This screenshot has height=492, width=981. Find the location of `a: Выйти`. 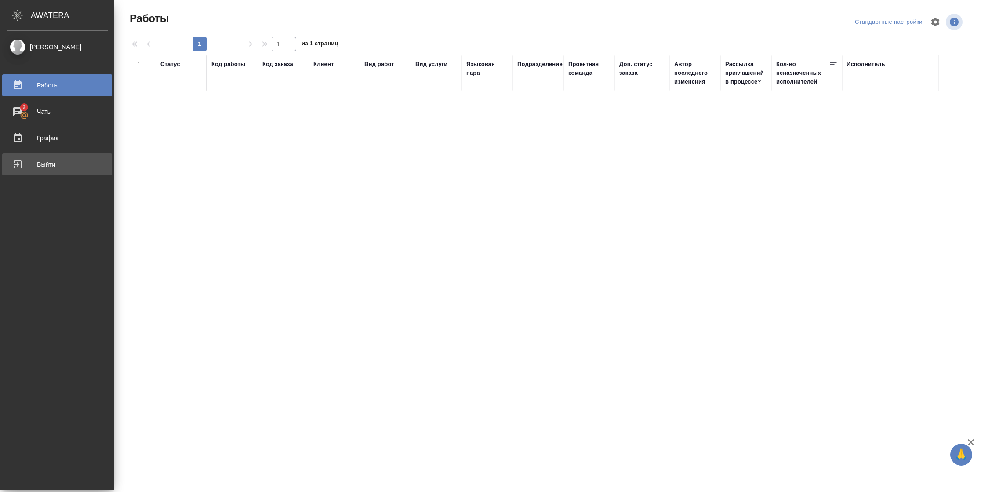

a: Выйти is located at coordinates (57, 164).